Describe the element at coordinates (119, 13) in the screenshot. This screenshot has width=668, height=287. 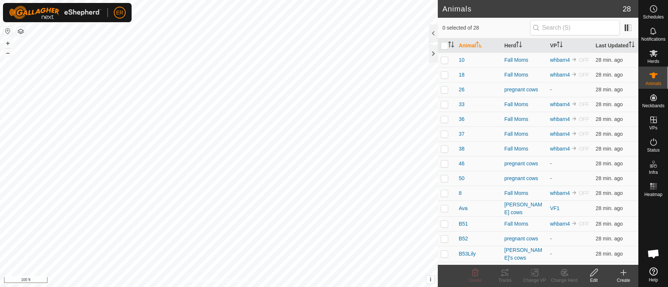
I see `span: ER` at that location.